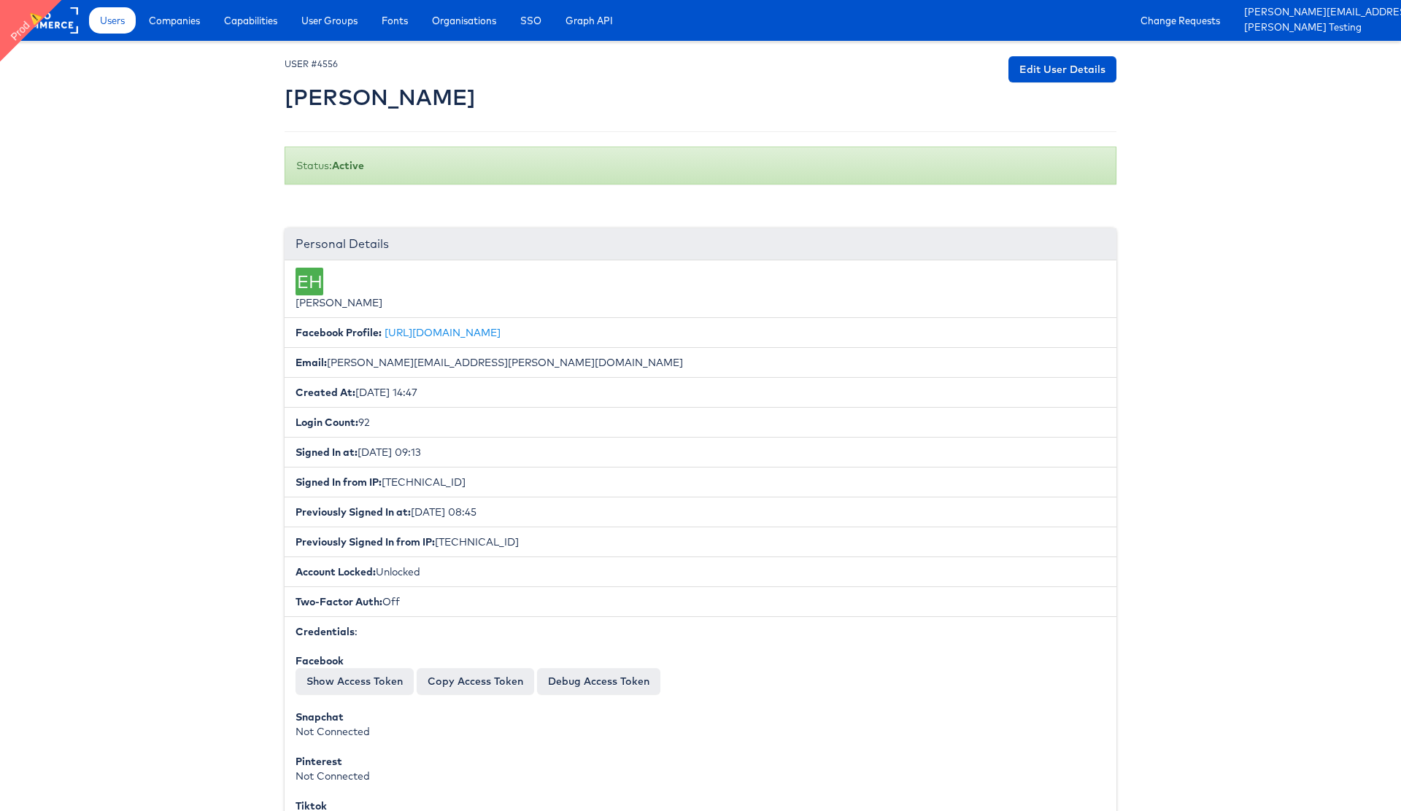  What do you see at coordinates (327, 422) in the screenshot?
I see `b: Login Count:` at bounding box center [327, 422].